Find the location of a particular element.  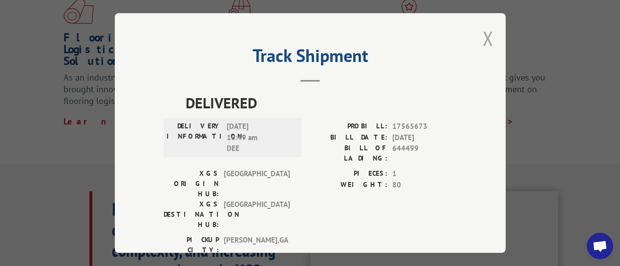

label: BILL DATE: is located at coordinates (349, 138).